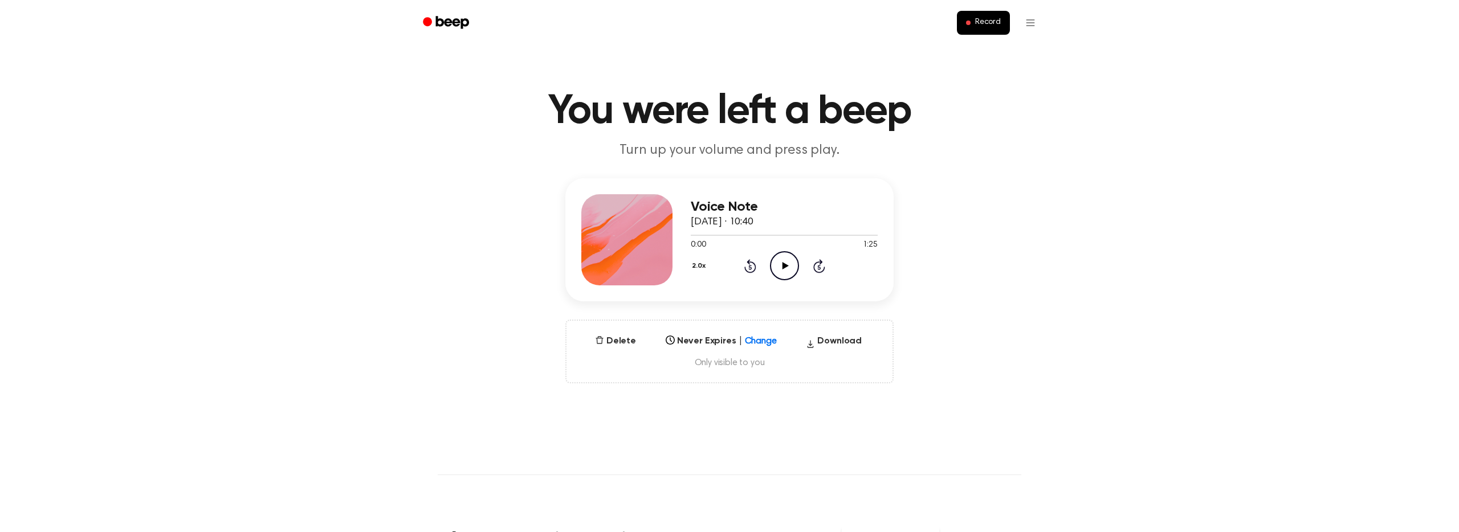 The height and width of the screenshot is (532, 1459). What do you see at coordinates (871, 245) in the screenshot?
I see `span: 1:25` at bounding box center [871, 245].